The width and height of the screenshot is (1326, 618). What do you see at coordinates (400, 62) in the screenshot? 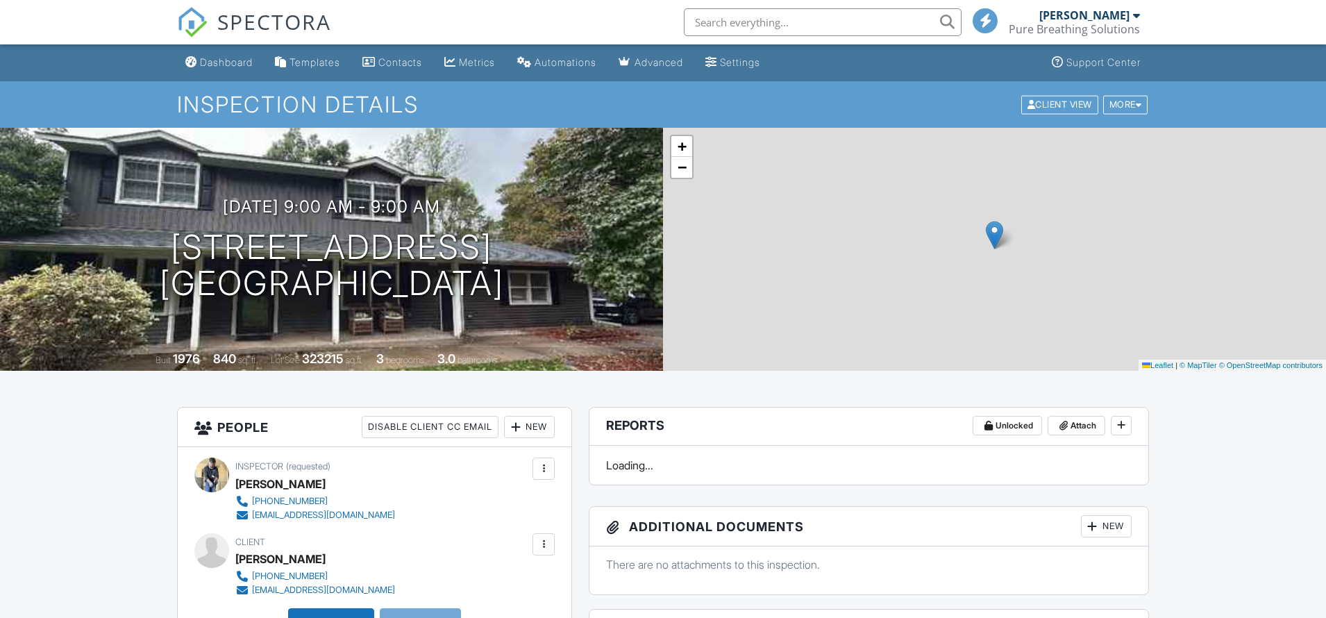
I see `div: Contacts` at bounding box center [400, 62].